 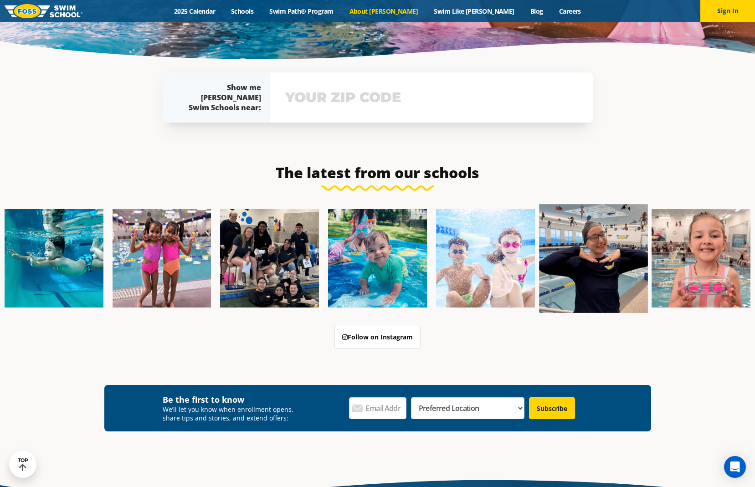 What do you see at coordinates (537, 11) in the screenshot?
I see `a: Blog` at bounding box center [537, 11].